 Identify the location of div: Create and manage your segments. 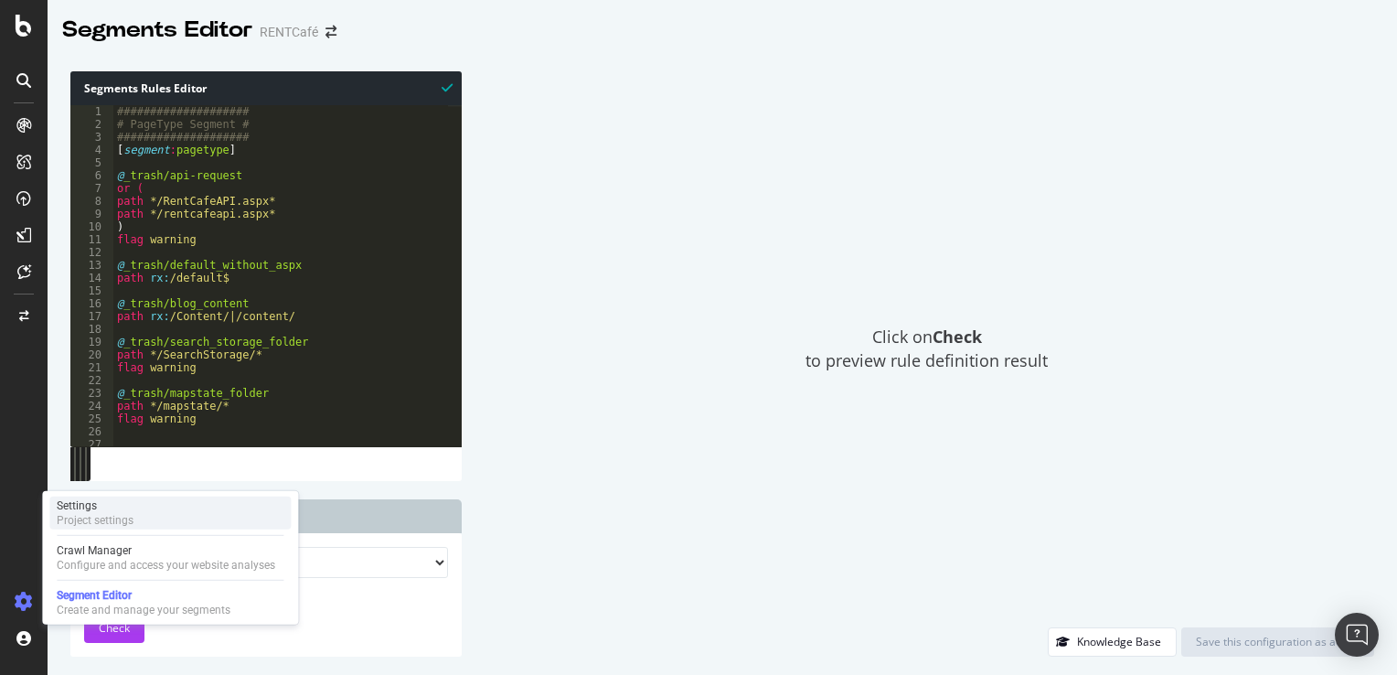
(144, 610).